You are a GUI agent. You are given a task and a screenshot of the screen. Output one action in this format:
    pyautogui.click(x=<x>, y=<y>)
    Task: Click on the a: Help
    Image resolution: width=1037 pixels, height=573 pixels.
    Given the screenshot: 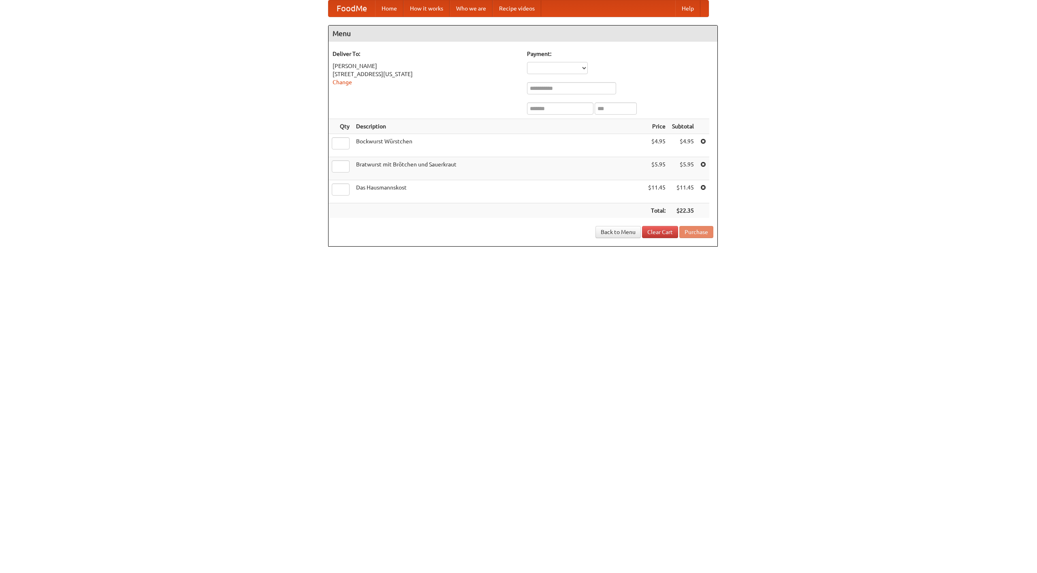 What is the action you would take?
    pyautogui.click(x=688, y=9)
    